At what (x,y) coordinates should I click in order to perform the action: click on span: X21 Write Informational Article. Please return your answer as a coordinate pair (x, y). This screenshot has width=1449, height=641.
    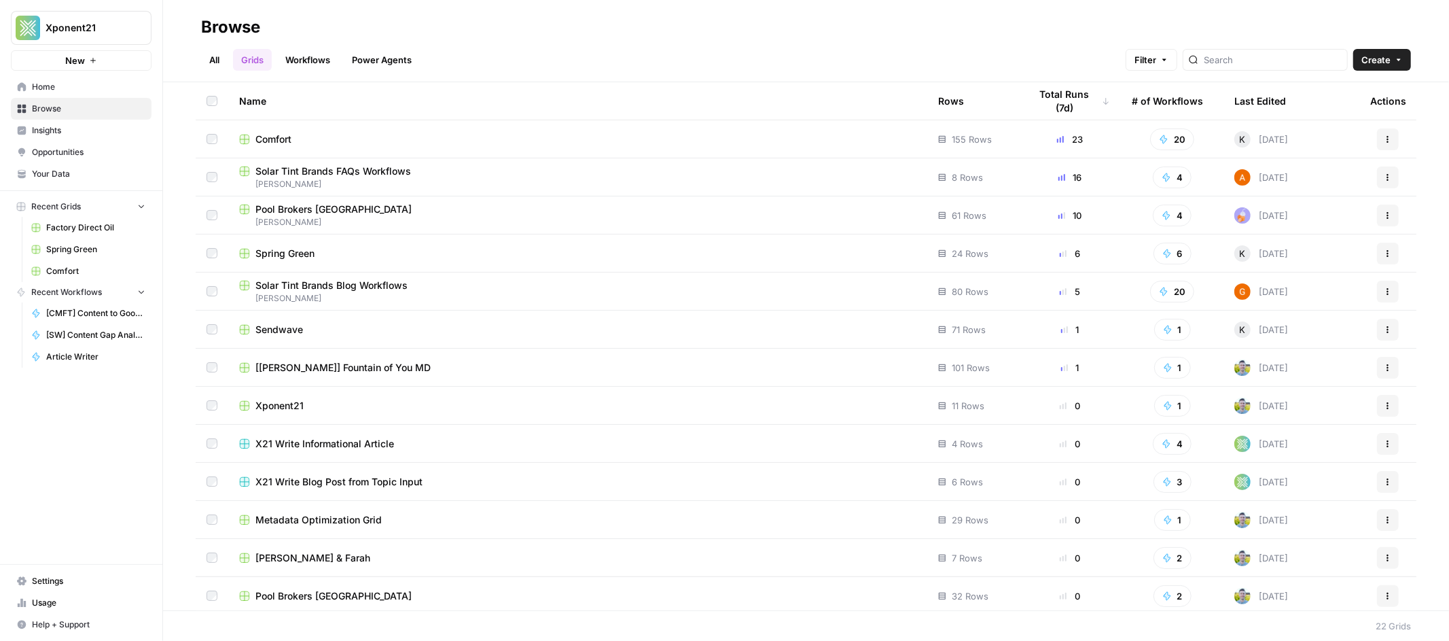
    Looking at the image, I should click on (325, 444).